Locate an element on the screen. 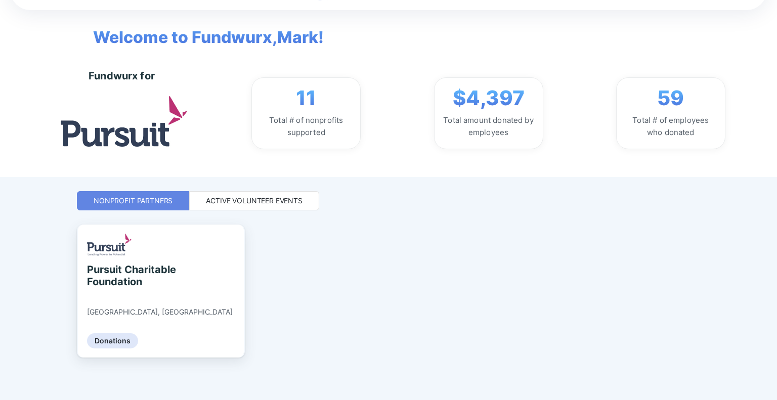 This screenshot has width=777, height=400. span: 59 is located at coordinates (670, 98).